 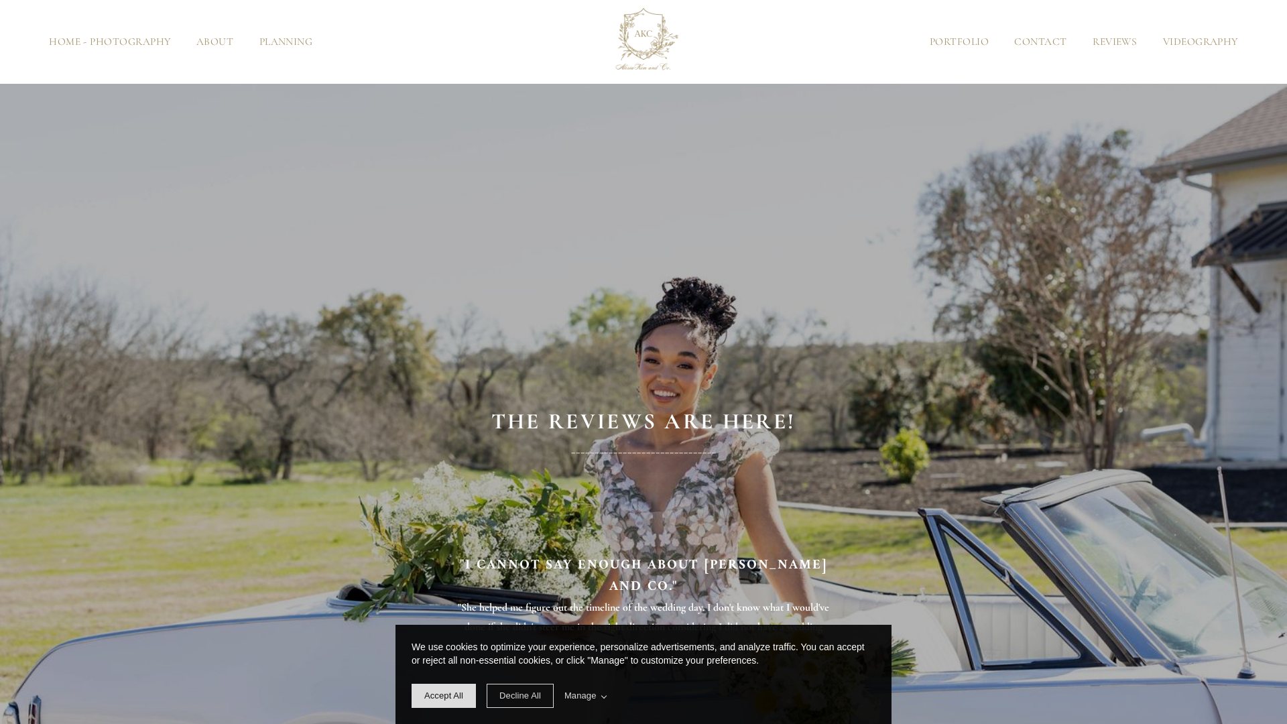 I want to click on a: Videography, so click(x=1200, y=42).